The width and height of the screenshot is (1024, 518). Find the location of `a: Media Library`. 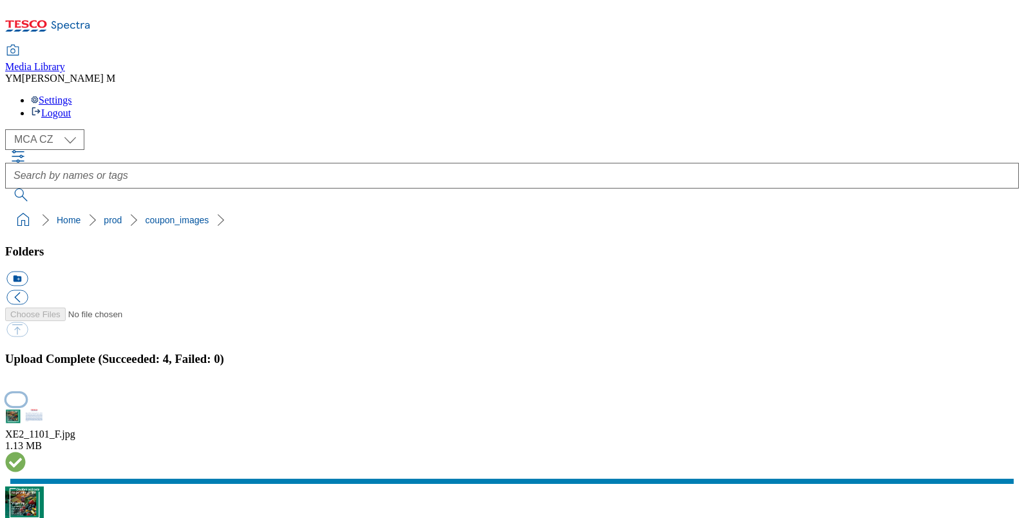

a: Media Library is located at coordinates (35, 59).